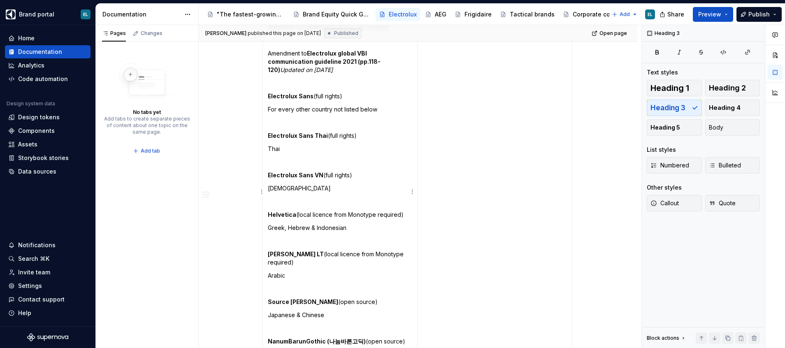 This screenshot has width=785, height=348. Describe the element at coordinates (473, 14) in the screenshot. I see `a: Frigidaire` at that location.